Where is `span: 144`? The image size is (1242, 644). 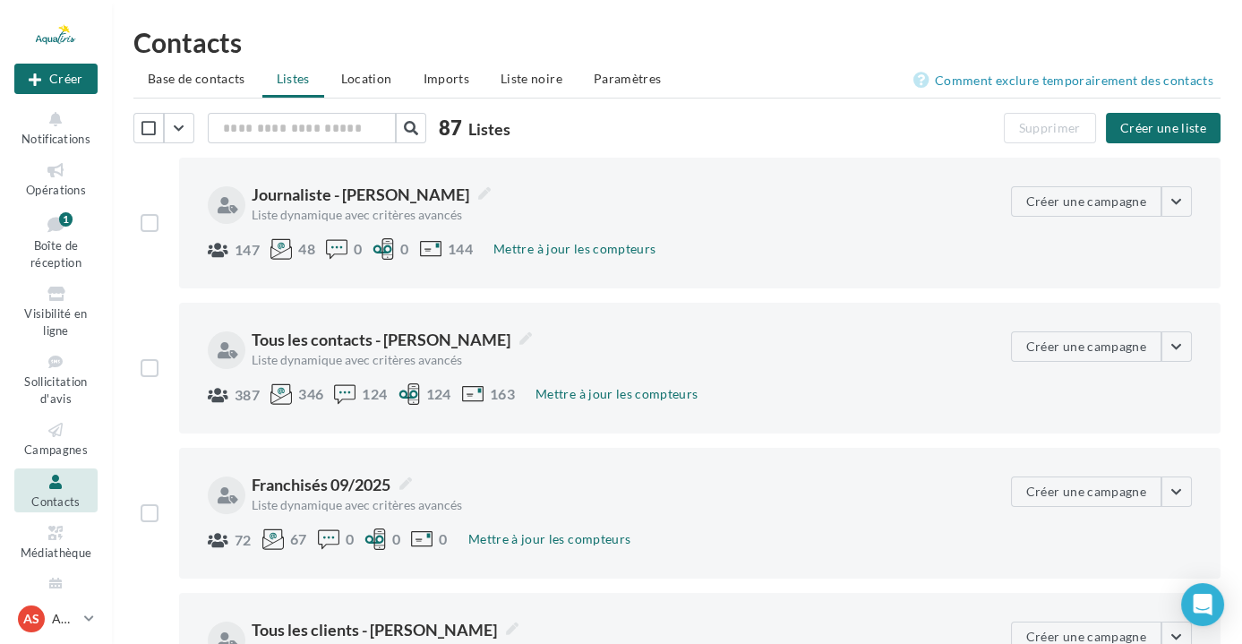 span: 144 is located at coordinates (460, 249).